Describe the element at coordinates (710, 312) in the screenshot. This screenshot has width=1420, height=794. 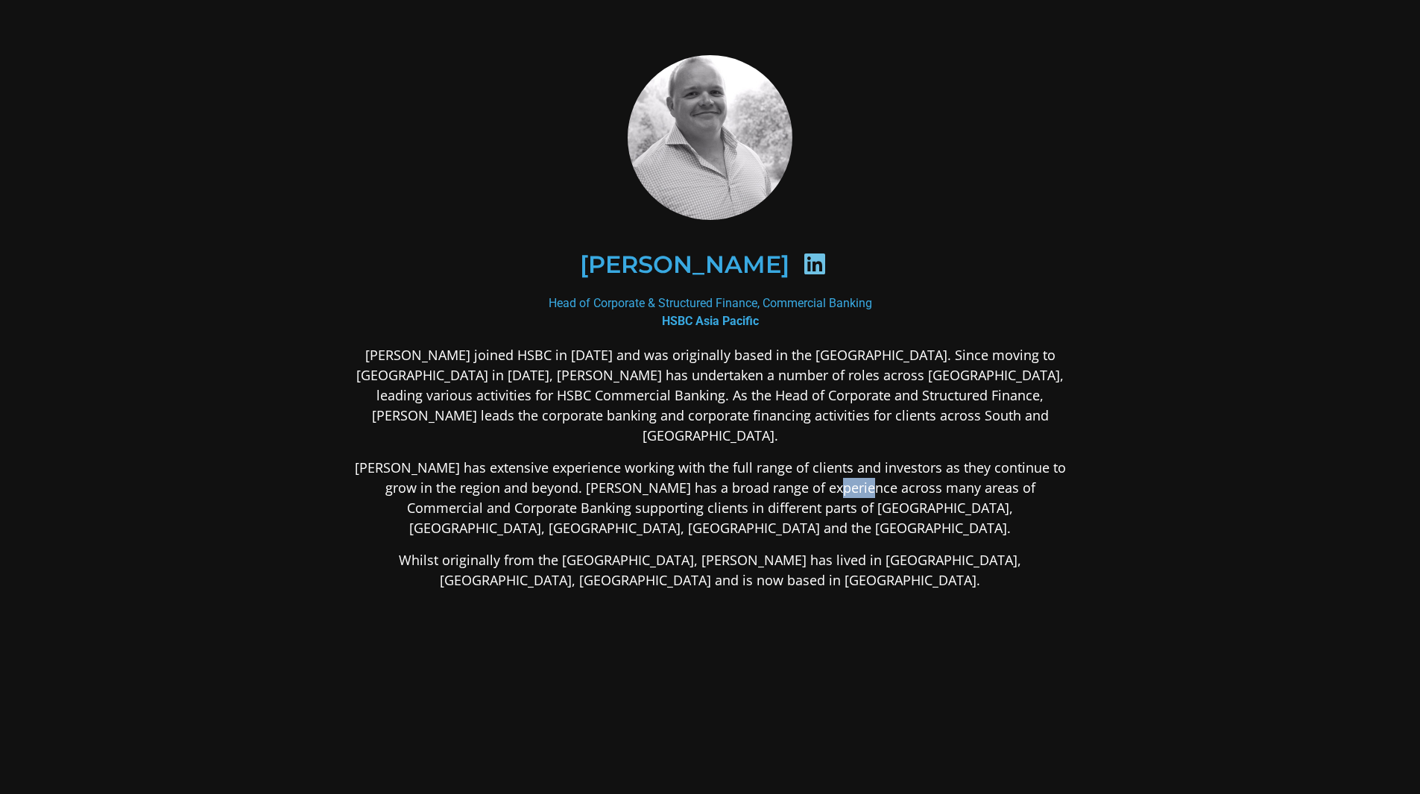
I see `div: Head of Corporate & Structured Finance, Commercial Banking` at that location.